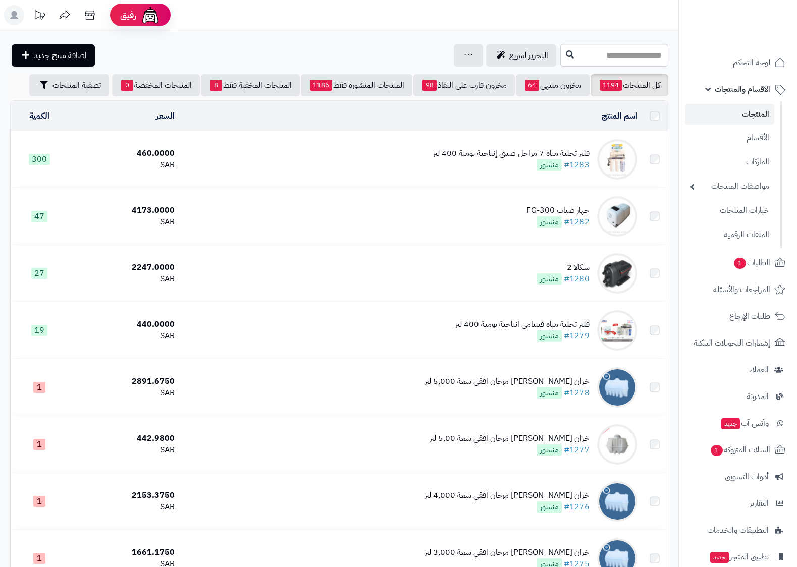 The width and height of the screenshot is (797, 567). Describe the element at coordinates (53, 56) in the screenshot. I see `a: اضافة منتج جديد` at that location.